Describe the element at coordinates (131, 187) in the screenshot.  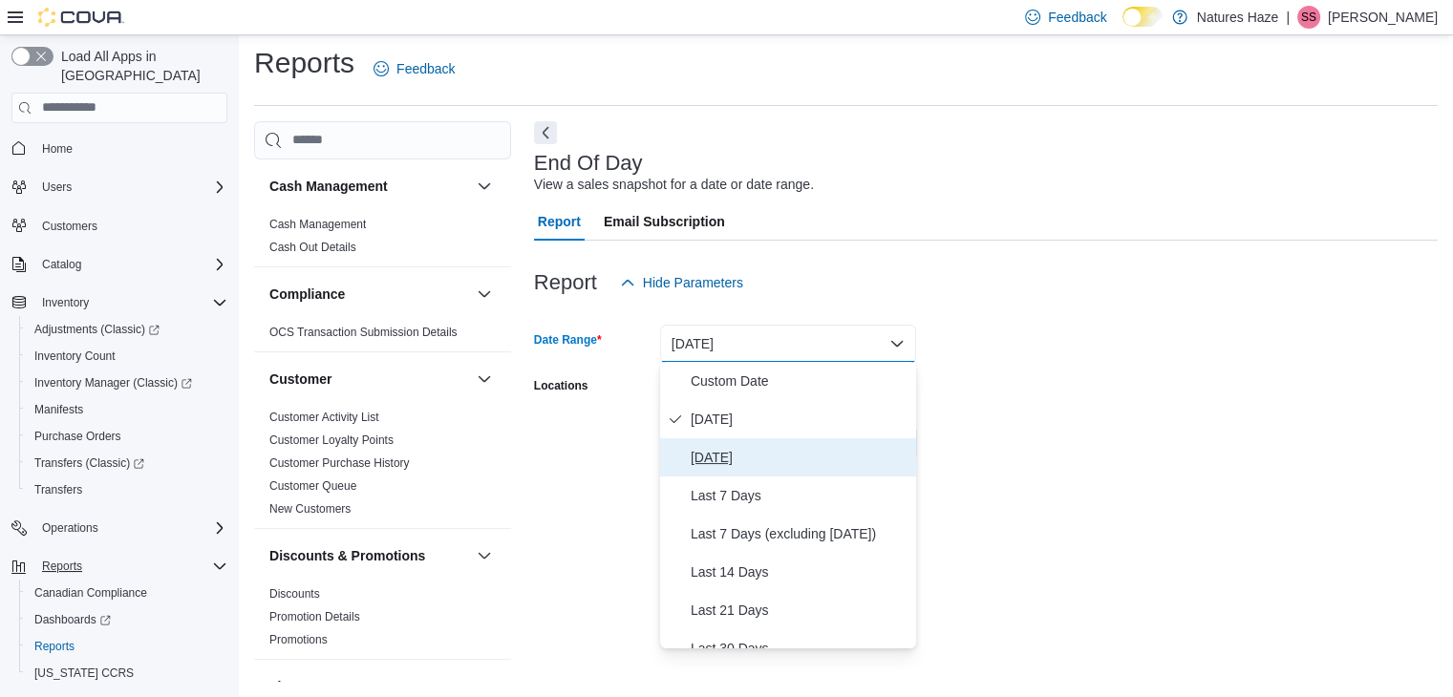
I see `span: Users` at that location.